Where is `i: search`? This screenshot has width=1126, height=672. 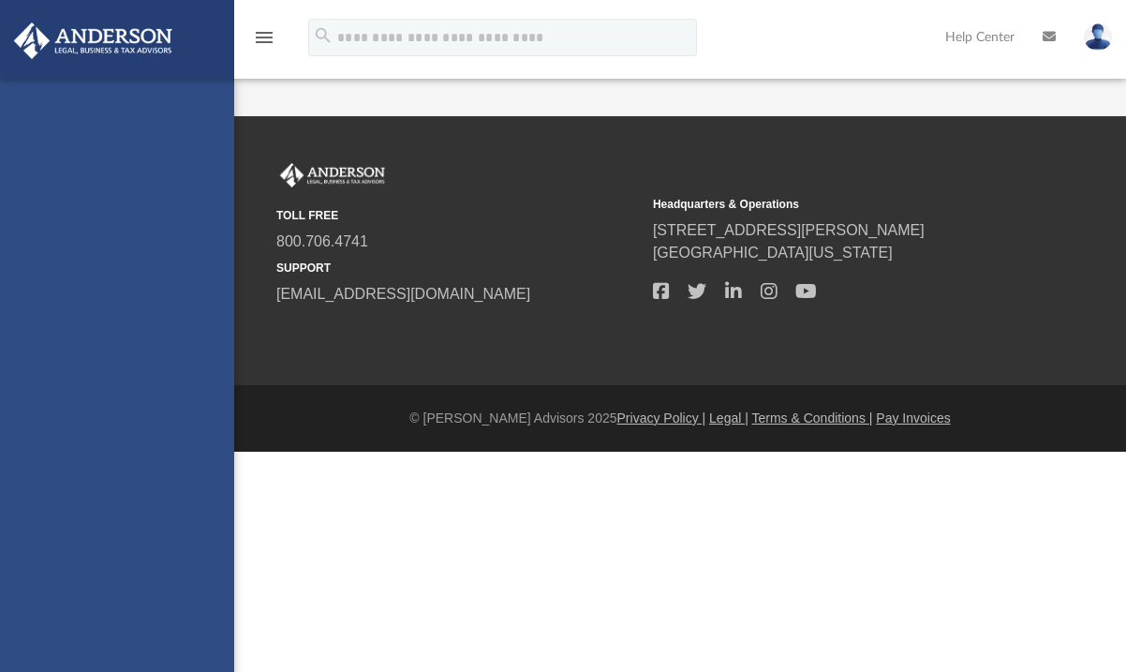 i: search is located at coordinates (323, 36).